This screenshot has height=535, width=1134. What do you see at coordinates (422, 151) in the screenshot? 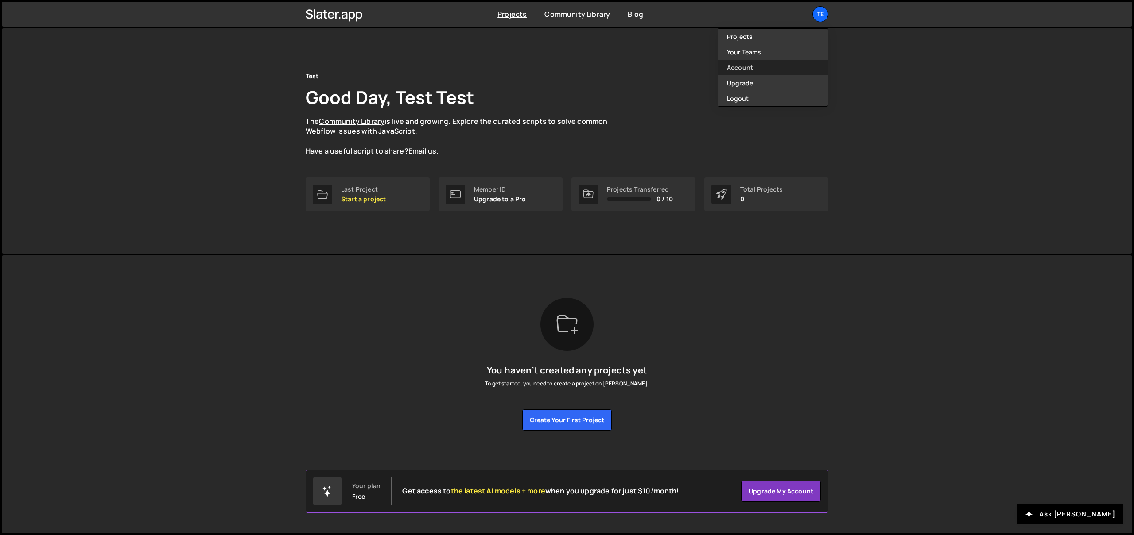
I see `a: Email us` at bounding box center [422, 151].